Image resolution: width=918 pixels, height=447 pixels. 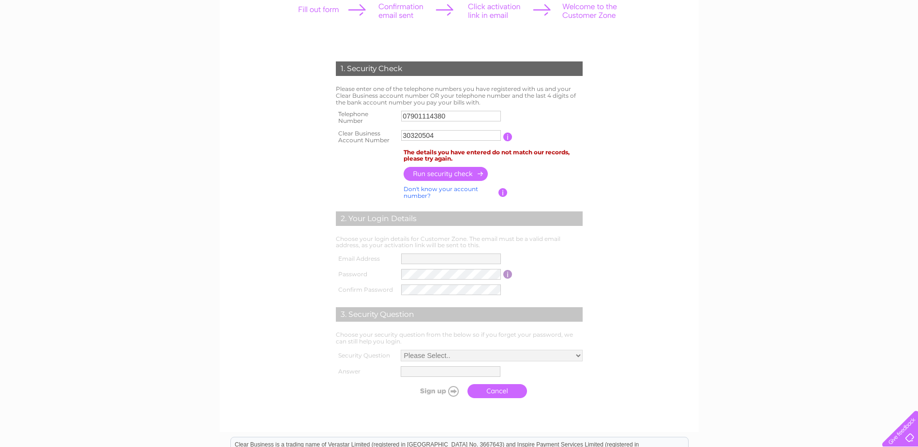 I want to click on span: 0333 014 3131, so click(x=769, y=11).